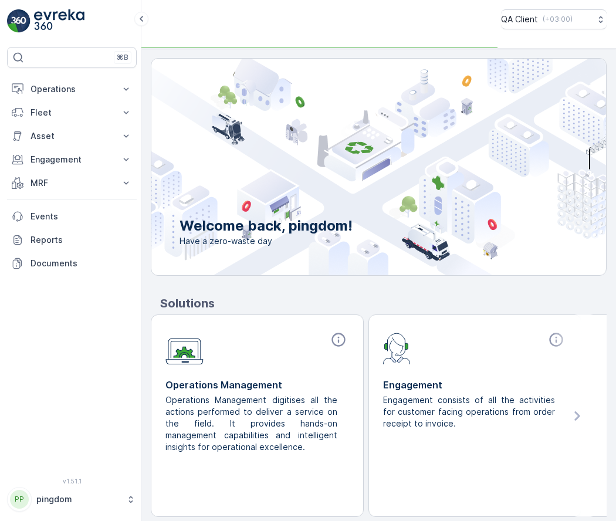  I want to click on p: Operations Management digitises all the actions performed to deliver a service on the field. It p..., so click(252, 424).